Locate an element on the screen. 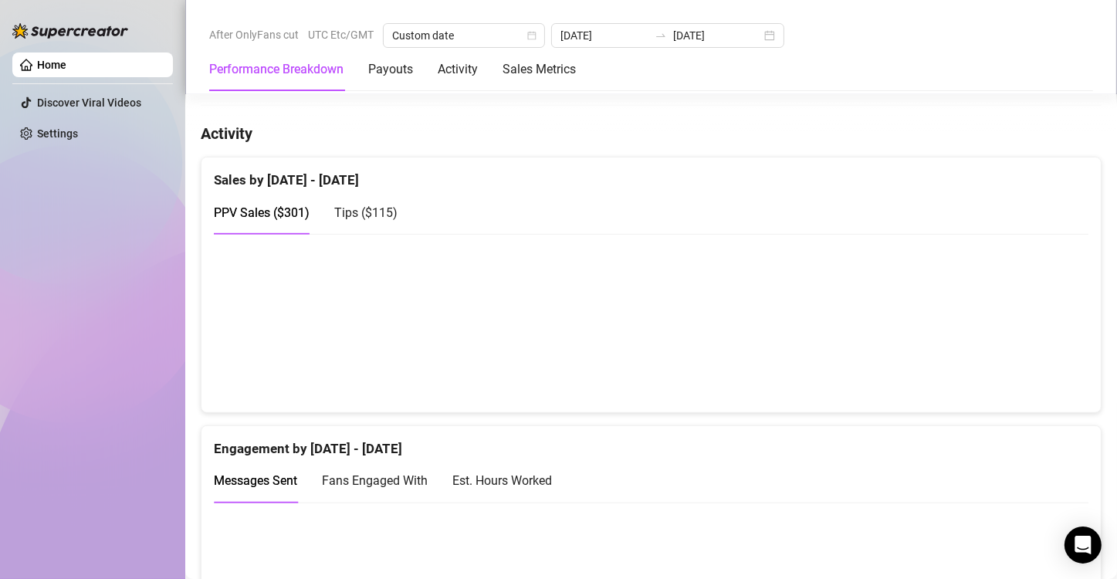 Image resolution: width=1117 pixels, height=579 pixels. div: Sales Metrics is located at coordinates (539, 69).